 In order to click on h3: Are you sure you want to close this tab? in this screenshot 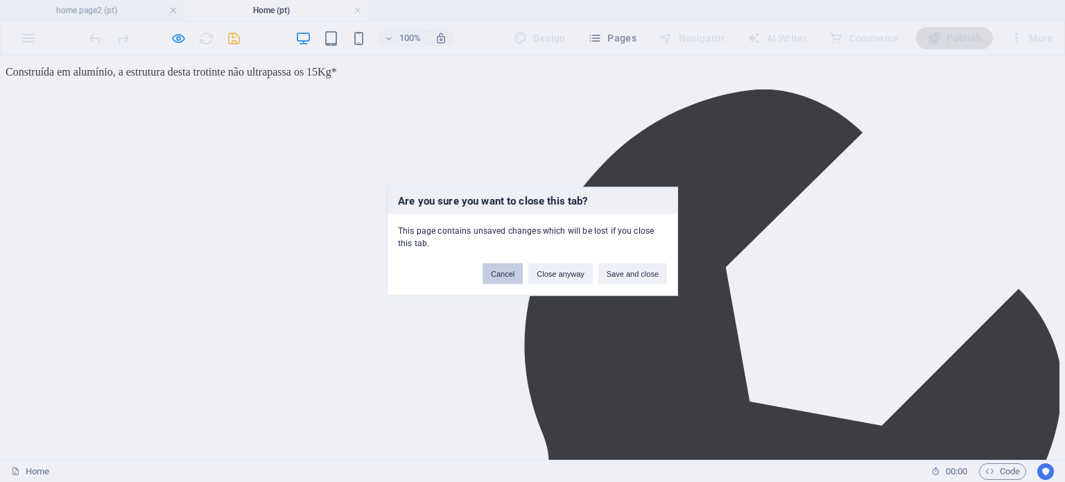, I will do `click(532, 200)`.